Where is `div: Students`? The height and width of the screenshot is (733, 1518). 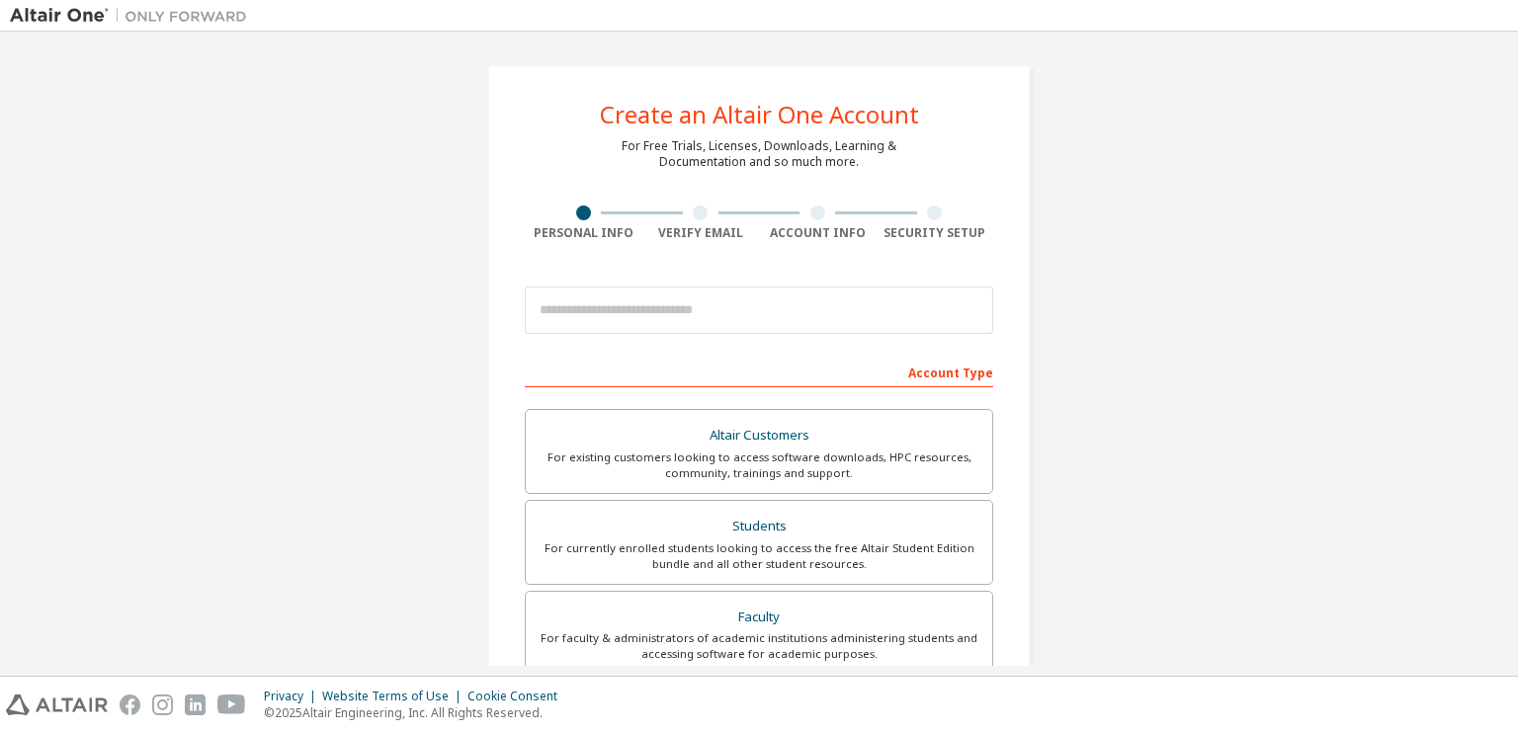 div: Students is located at coordinates (759, 527).